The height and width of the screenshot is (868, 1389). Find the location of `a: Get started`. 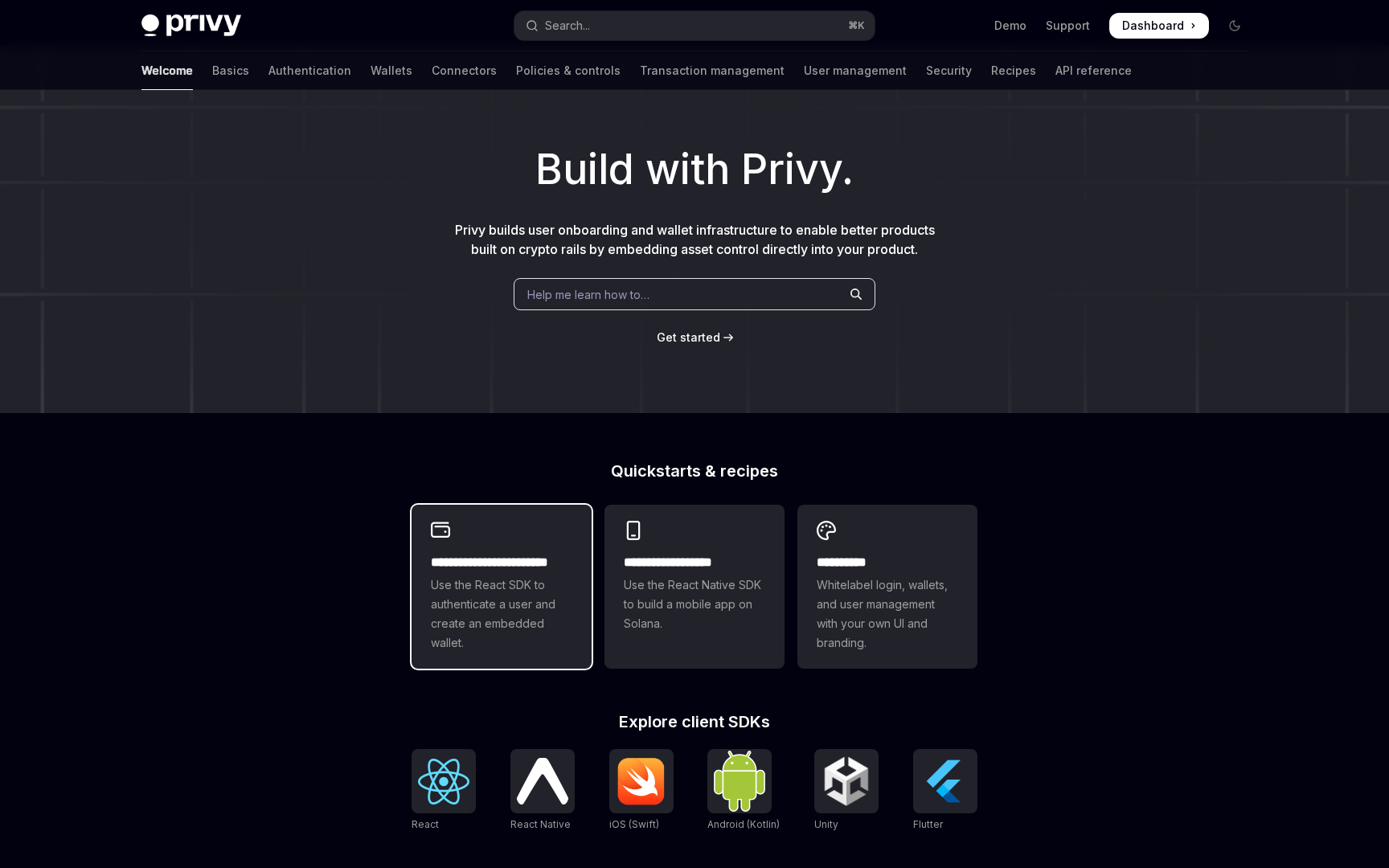

a: Get started is located at coordinates (688, 338).